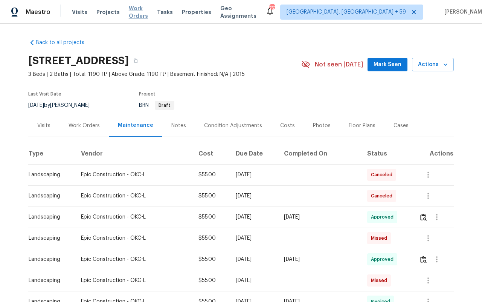 This screenshot has width=482, height=302. I want to click on div: Cases, so click(401, 126).